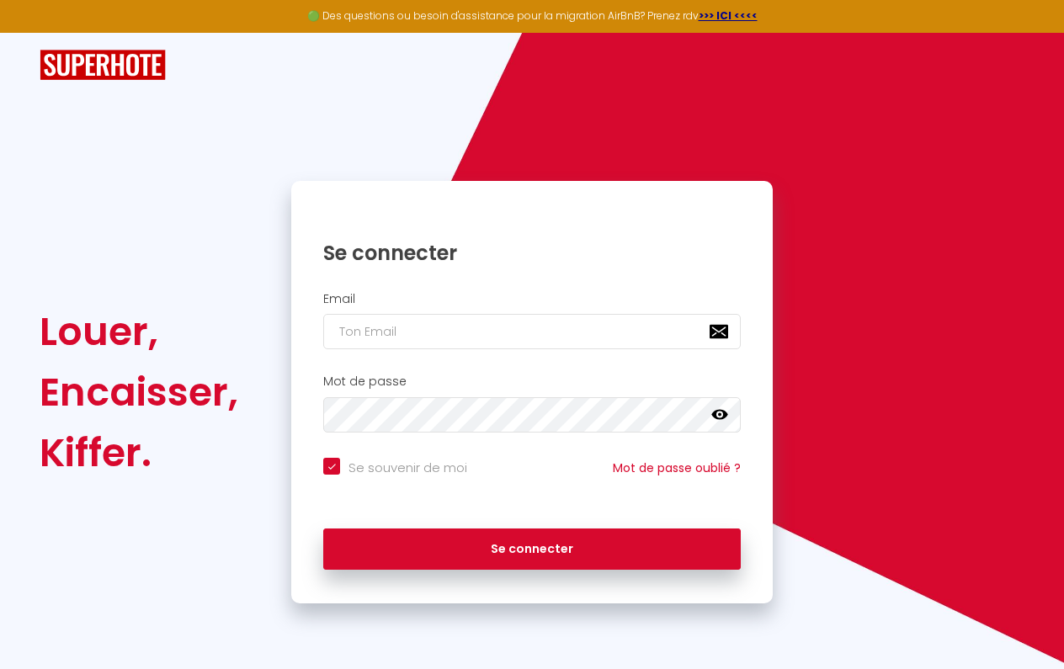 This screenshot has width=1064, height=669. What do you see at coordinates (728, 15) in the screenshot?
I see `a: >>> ICI <<<<` at bounding box center [728, 15].